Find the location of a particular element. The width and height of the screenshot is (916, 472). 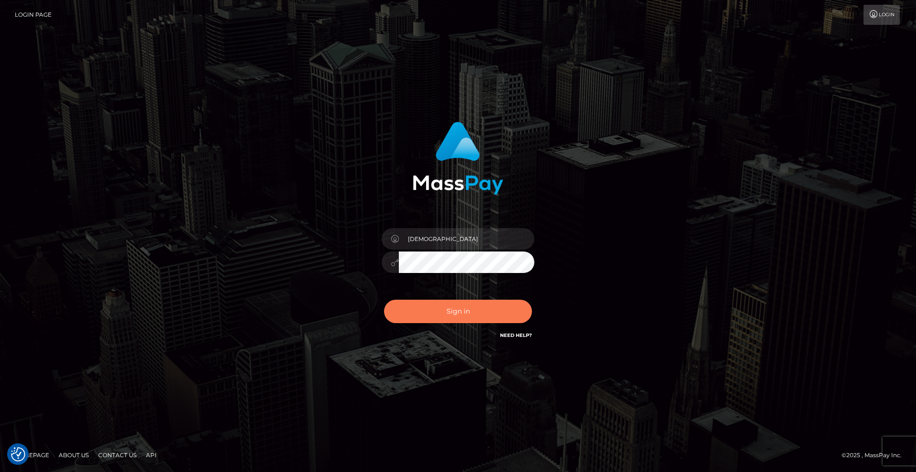

button: Sign in is located at coordinates (458, 311).